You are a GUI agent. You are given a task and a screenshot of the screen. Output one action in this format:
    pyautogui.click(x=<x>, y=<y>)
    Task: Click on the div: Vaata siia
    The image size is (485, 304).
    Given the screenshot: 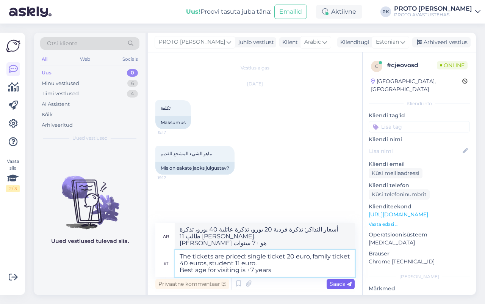 What is the action you would take?
    pyautogui.click(x=13, y=175)
    